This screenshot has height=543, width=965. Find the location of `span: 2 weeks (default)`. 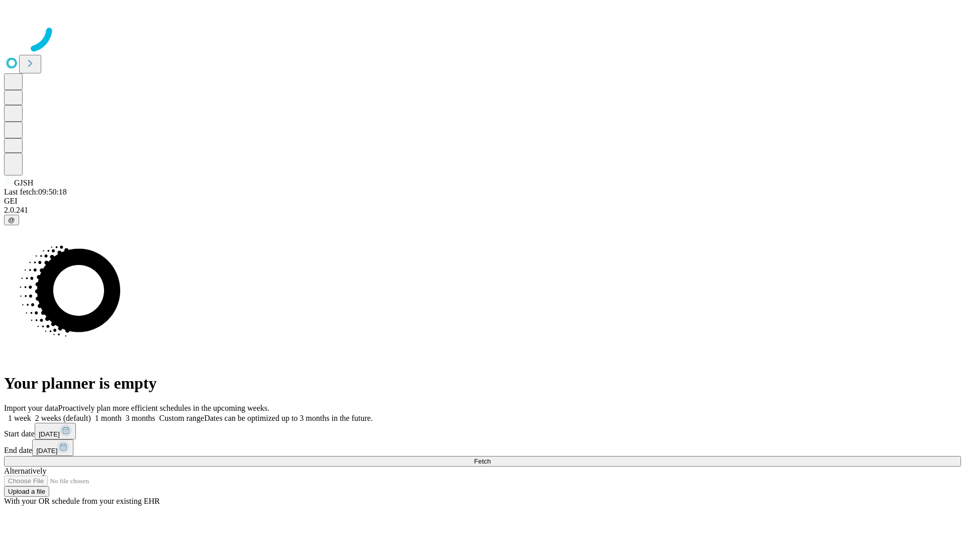

span: 2 weeks (default) is located at coordinates (63, 418).